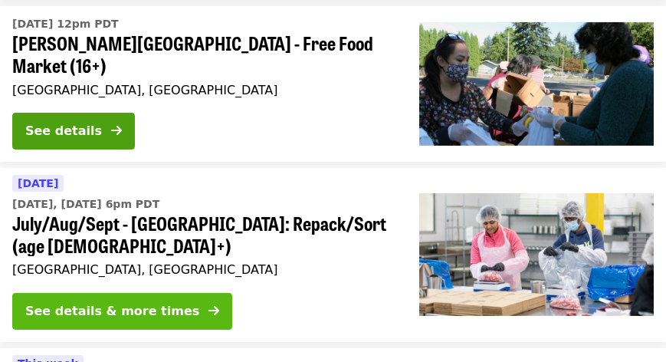  I want to click on div: See details, so click(64, 131).